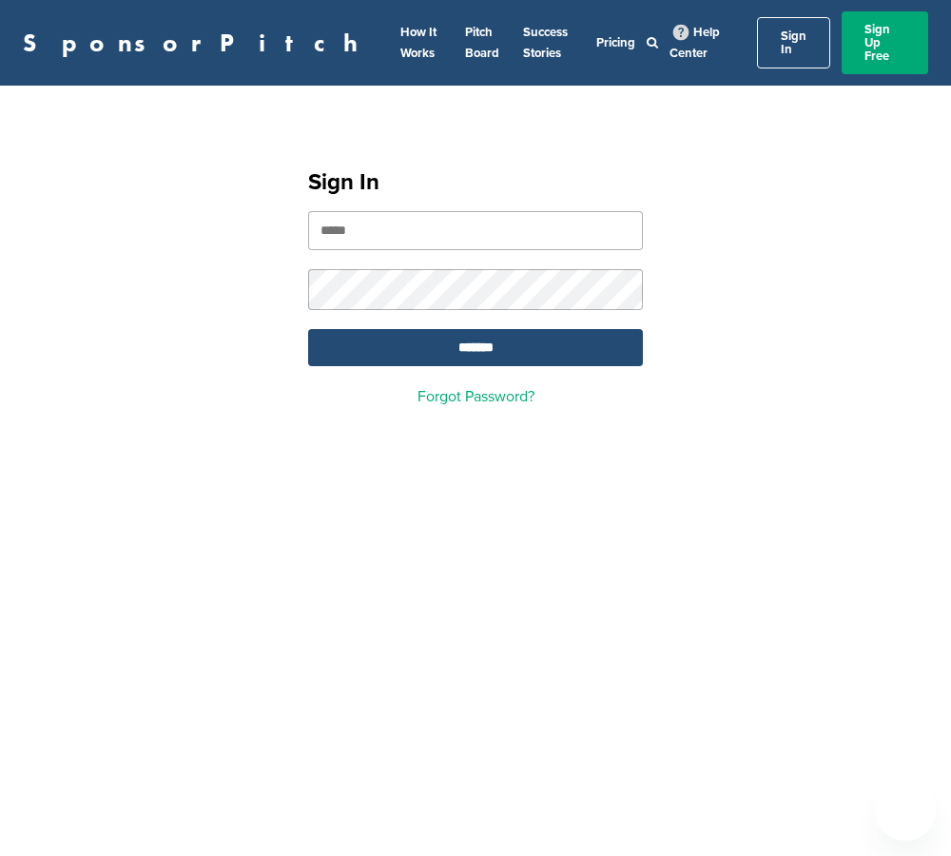 The width and height of the screenshot is (951, 856). What do you see at coordinates (419, 43) in the screenshot?
I see `a: How It Works` at bounding box center [419, 43].